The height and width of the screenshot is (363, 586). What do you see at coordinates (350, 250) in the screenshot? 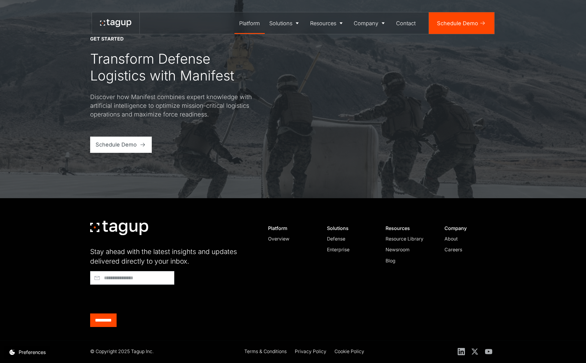
I see `a: Enterprise` at bounding box center [350, 250].